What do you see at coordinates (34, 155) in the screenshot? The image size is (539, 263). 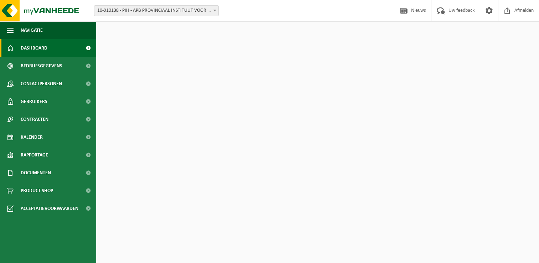 I see `span: Rapportage` at bounding box center [34, 155].